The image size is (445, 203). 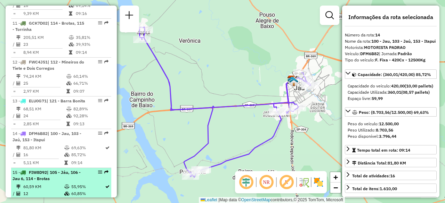 What do you see at coordinates (388, 189) in the screenshot?
I see `strong: 1.610,00` at bounding box center [388, 189].